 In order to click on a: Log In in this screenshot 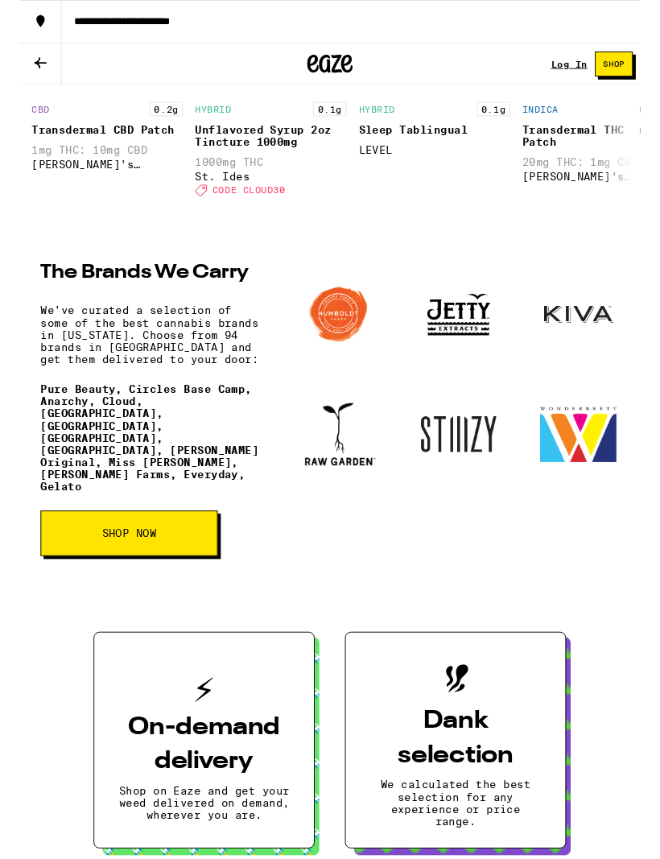, I will do `click(585, 68)`.